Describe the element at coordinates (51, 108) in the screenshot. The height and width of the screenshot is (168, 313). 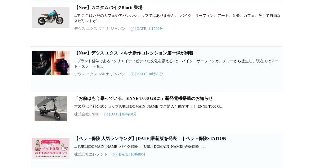
I see `img: 「お前はもう乗っている、ENNE T600 GRに」新発電機搭載のお知らせ` at that location.